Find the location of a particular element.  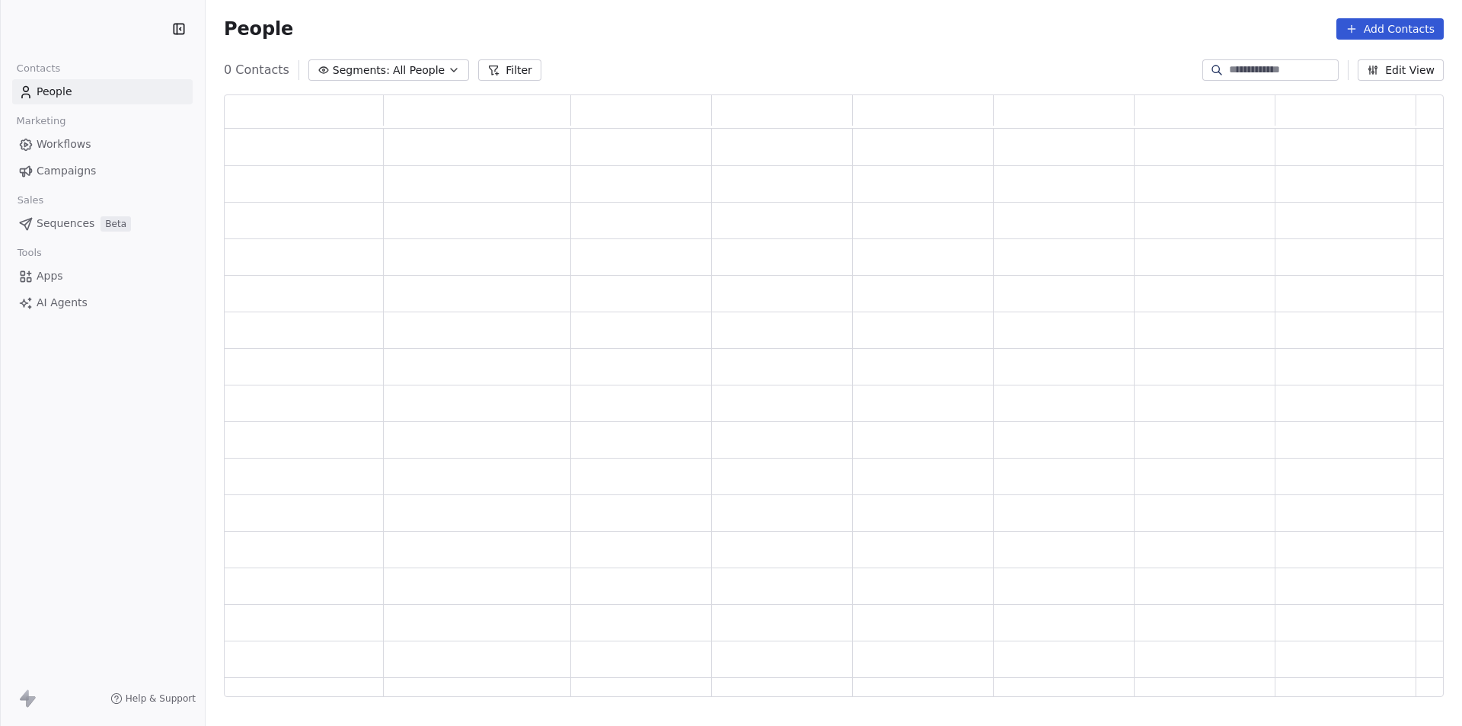

a: SequencesBeta is located at coordinates (102, 223).